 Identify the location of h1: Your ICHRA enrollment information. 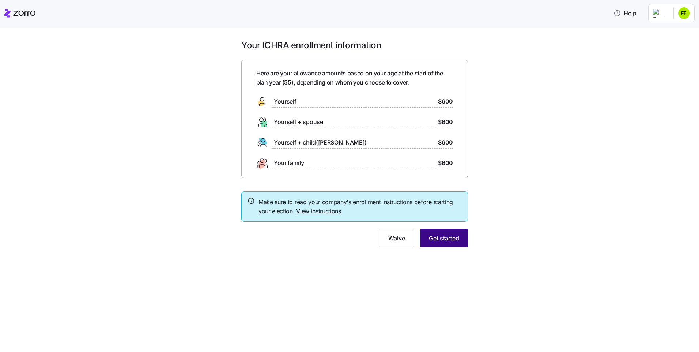
(355, 45).